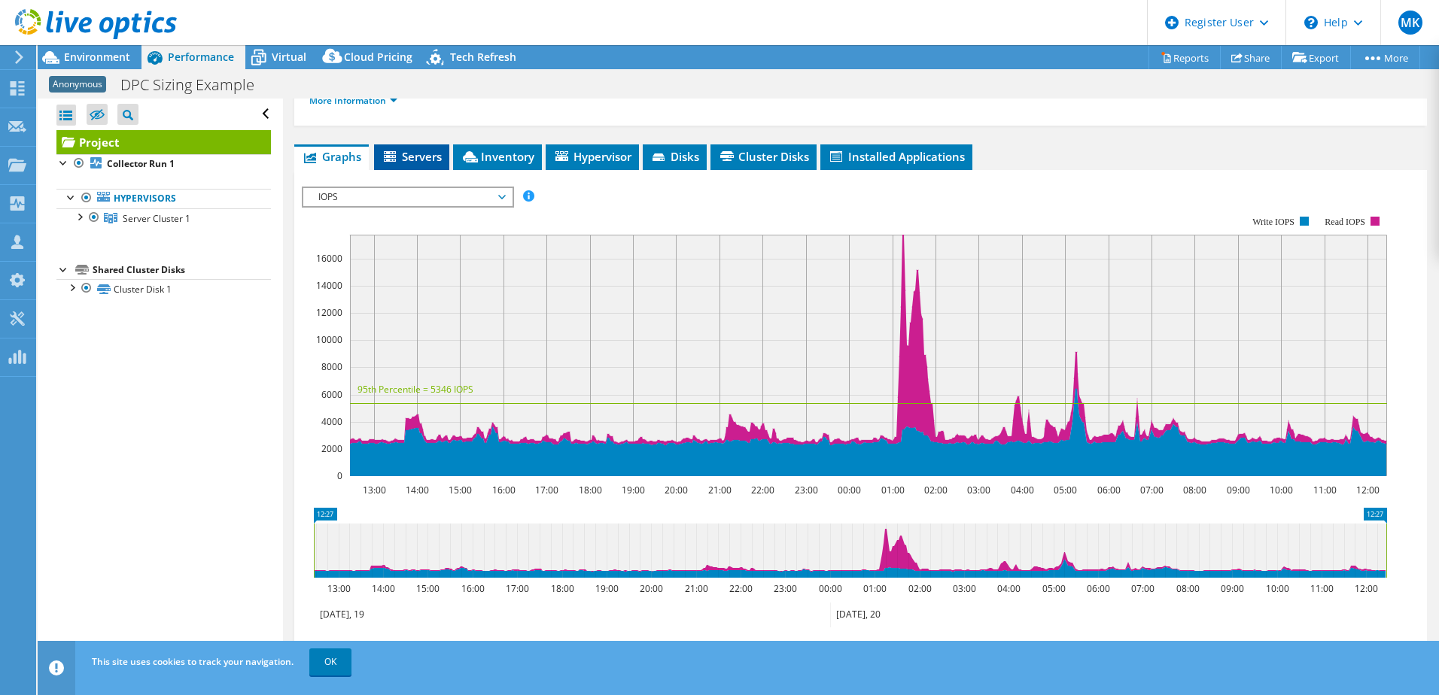 This screenshot has height=695, width=1439. I want to click on text: 6000, so click(332, 394).